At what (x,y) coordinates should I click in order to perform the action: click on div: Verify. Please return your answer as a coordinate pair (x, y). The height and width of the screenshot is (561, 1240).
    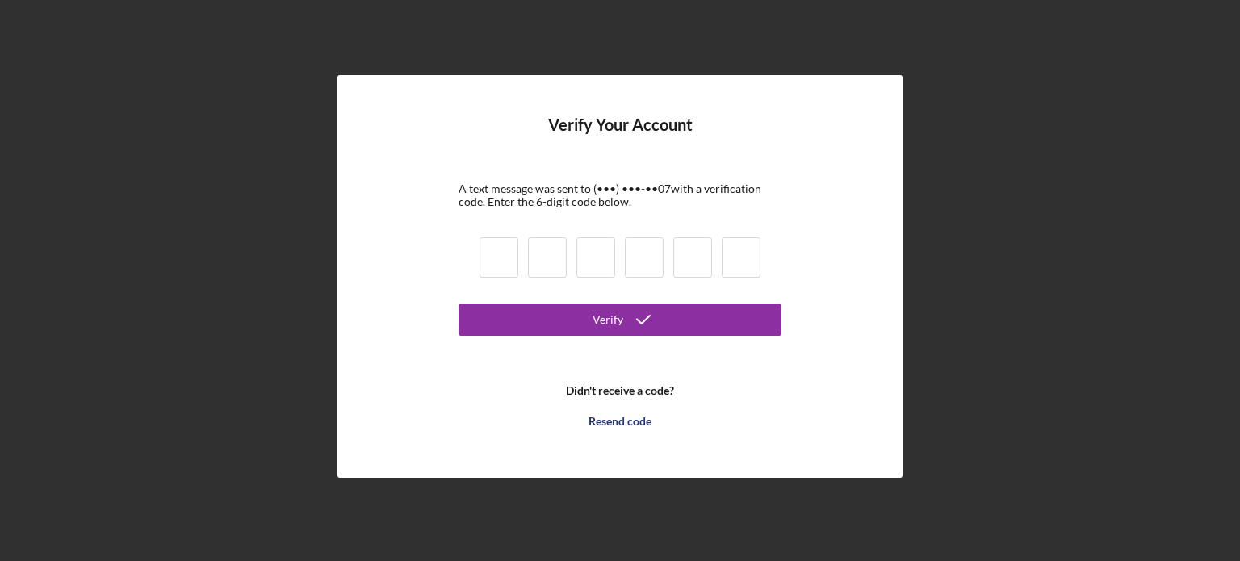
    Looking at the image, I should click on (608, 320).